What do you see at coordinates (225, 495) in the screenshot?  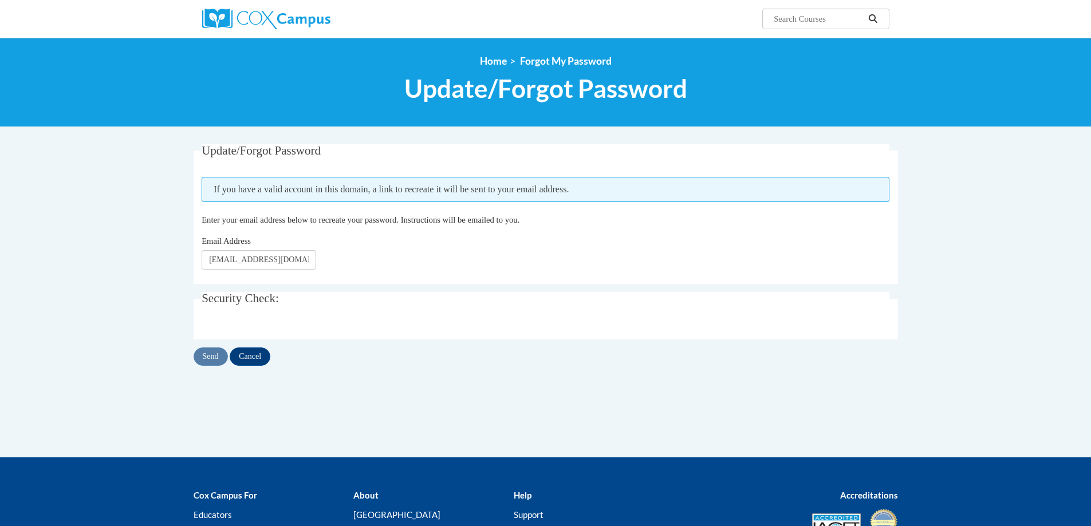 I see `b: Cox Campus For` at bounding box center [225, 495].